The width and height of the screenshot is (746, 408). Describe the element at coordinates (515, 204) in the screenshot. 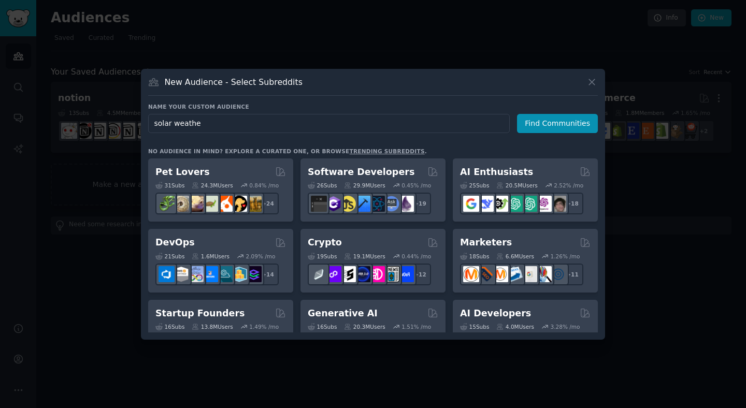

I see `img: chatgpt_promptDesign` at that location.